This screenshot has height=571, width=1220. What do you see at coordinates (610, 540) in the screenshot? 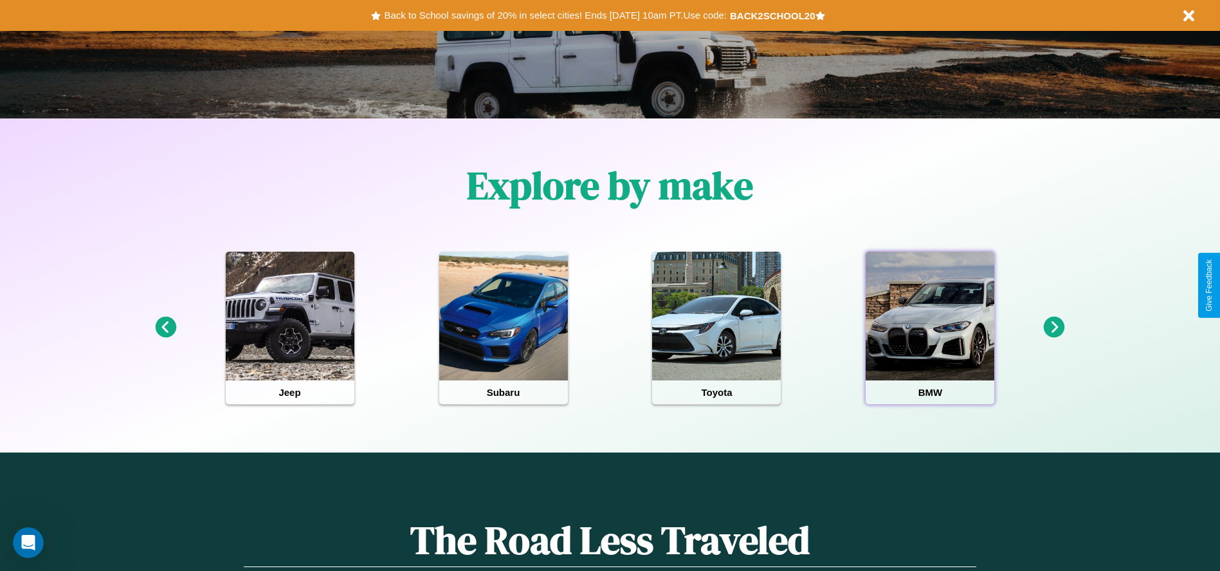
I see `h1: The Road Less Traveled` at bounding box center [610, 540].